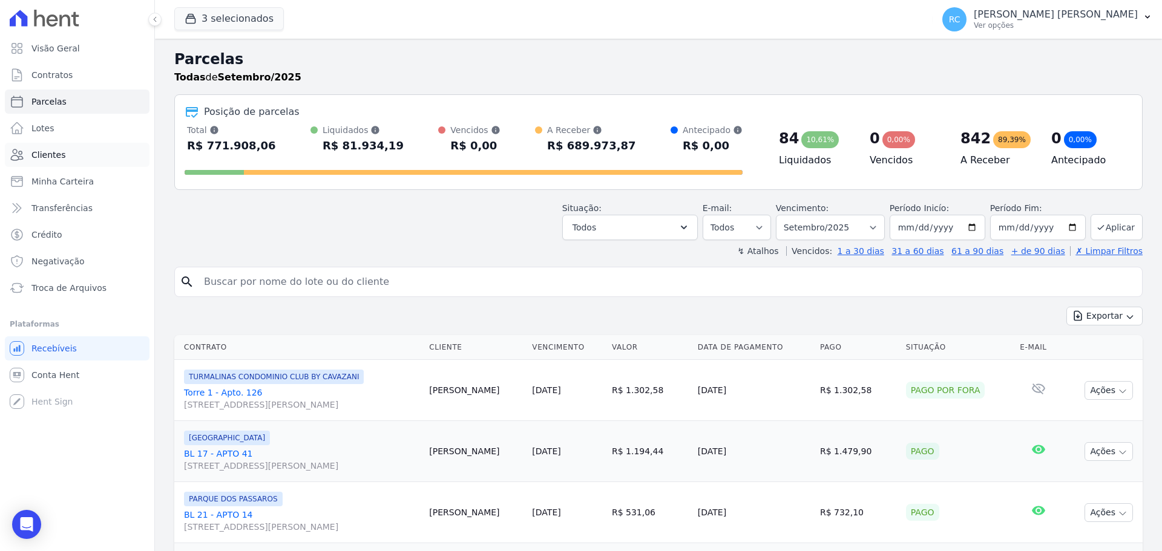 This screenshot has width=1162, height=551. Describe the element at coordinates (1038, 251) in the screenshot. I see `a: + de 90 dias` at that location.